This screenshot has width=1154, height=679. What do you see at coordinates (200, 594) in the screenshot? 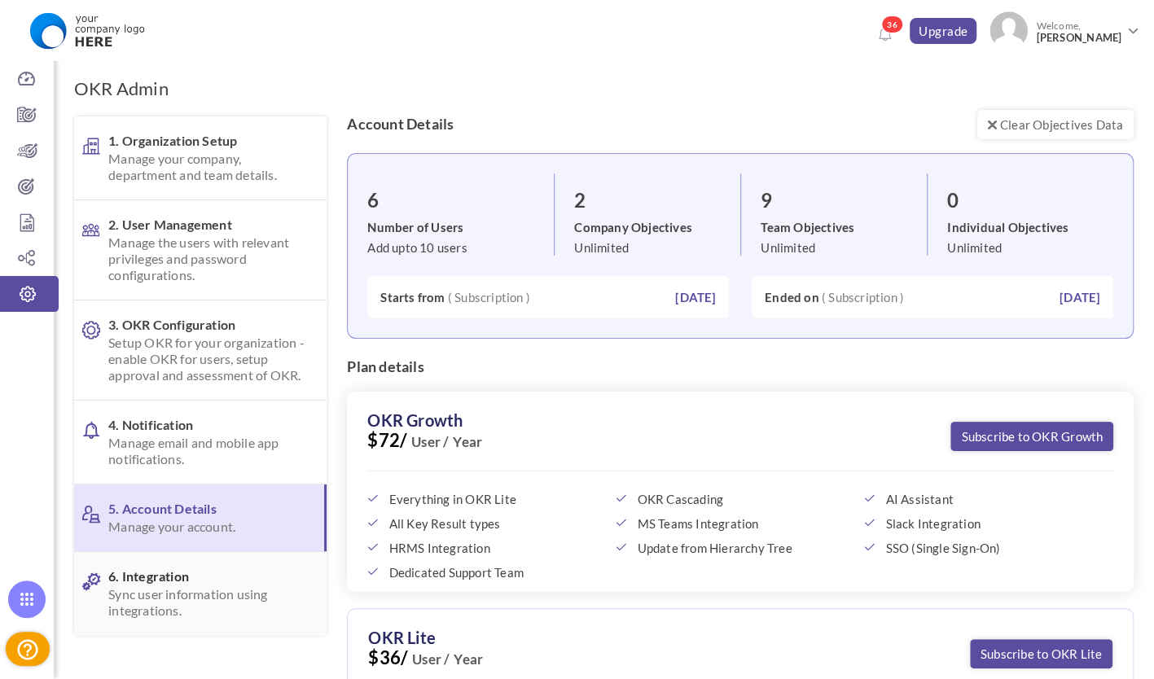
I see `a: 6. IntegrationSync user information using integrations.` at bounding box center [200, 594].